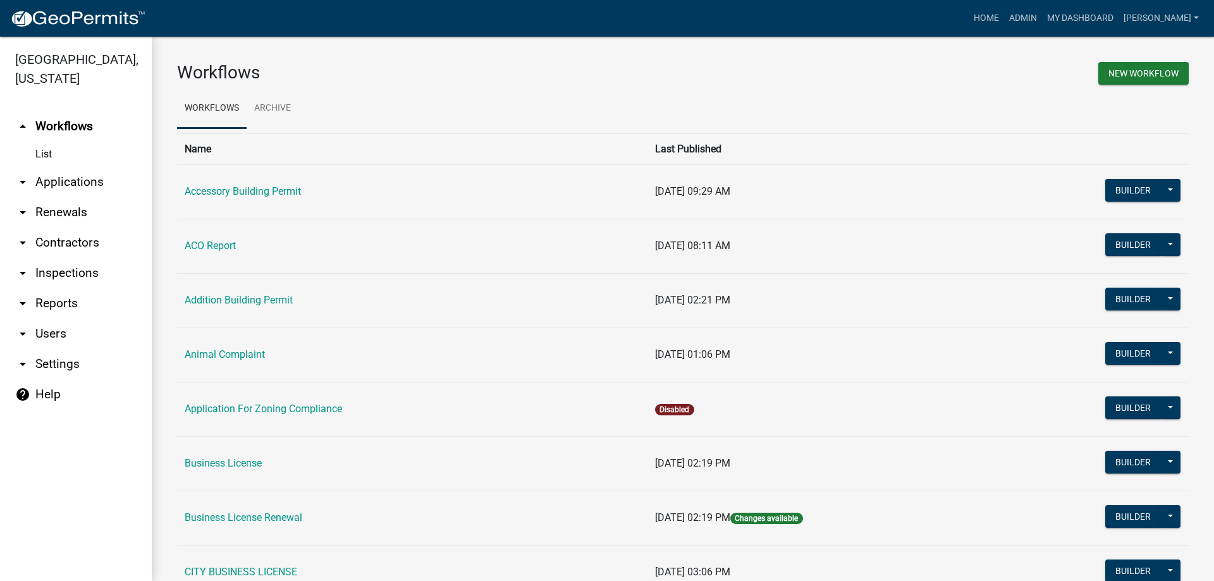 This screenshot has height=581, width=1214. Describe the element at coordinates (238, 300) in the screenshot. I see `a: Addition Building Permit` at that location.